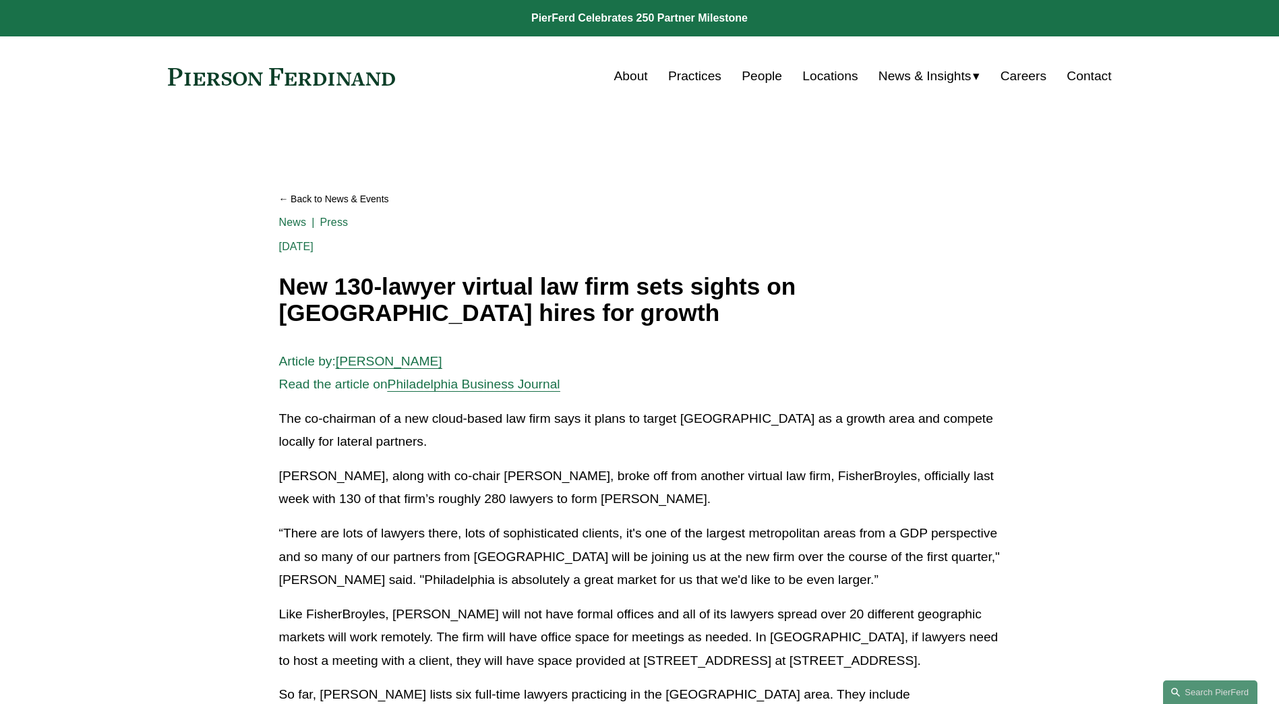 The height and width of the screenshot is (704, 1279). I want to click on a: folder dropdown, so click(929, 76).